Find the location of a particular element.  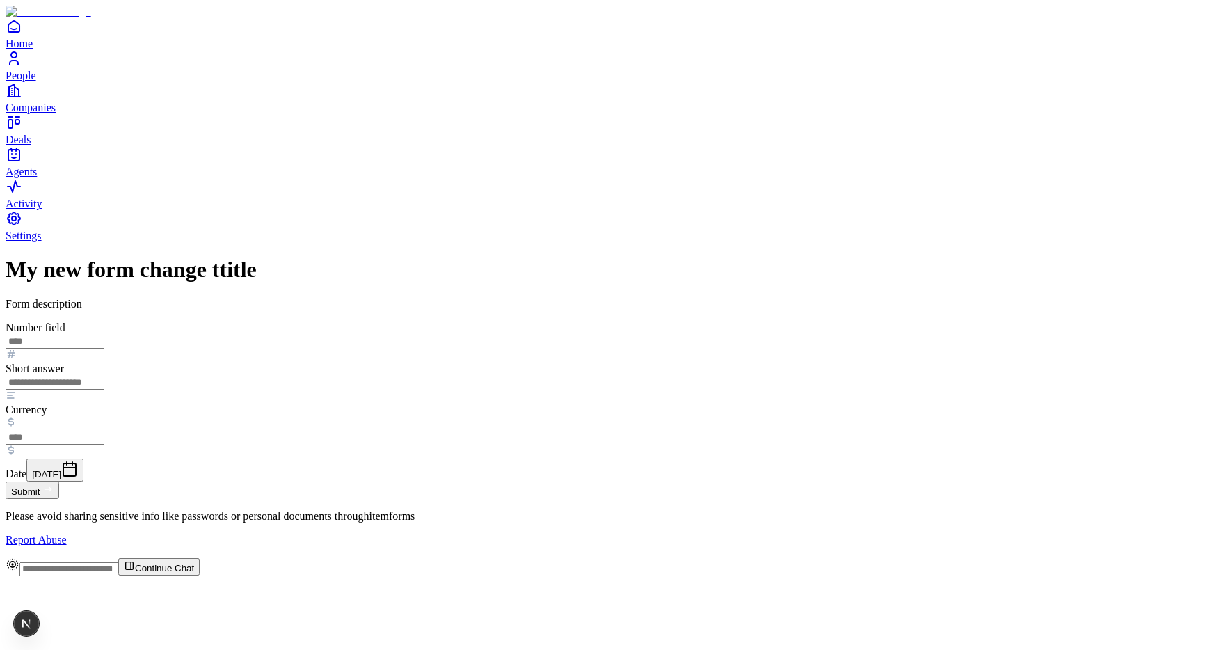

p: Please avoid sharing sensitive info like passwords or personal documents through forms is located at coordinates (607, 516).